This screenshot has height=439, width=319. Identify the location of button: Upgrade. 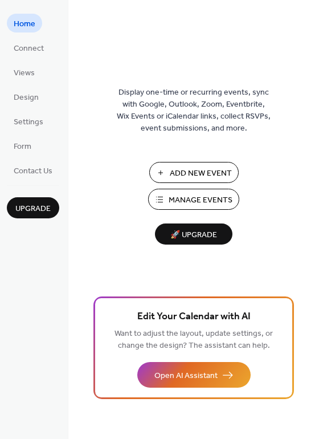
(33, 208).